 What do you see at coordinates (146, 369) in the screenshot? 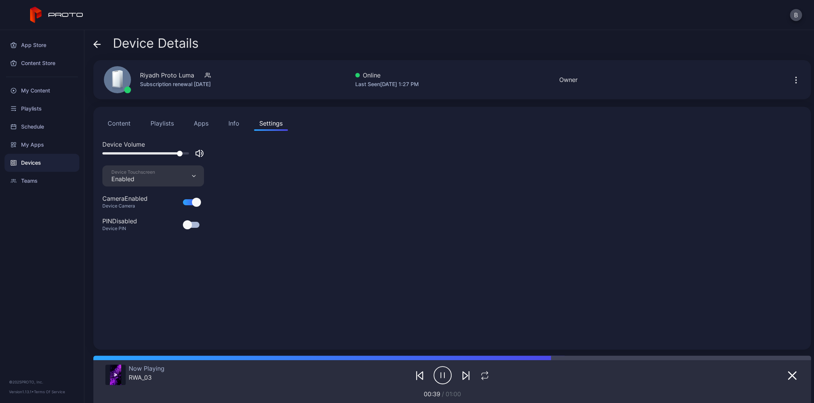
I see `div: Now Playing` at bounding box center [146, 369].